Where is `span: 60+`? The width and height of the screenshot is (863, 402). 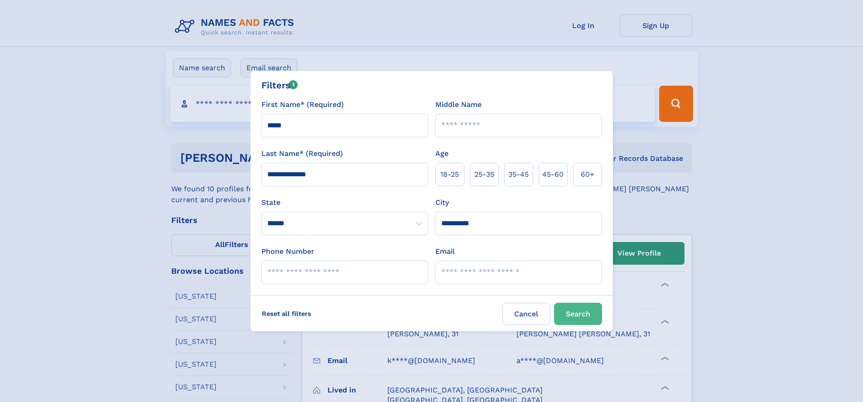 span: 60+ is located at coordinates (588, 175).